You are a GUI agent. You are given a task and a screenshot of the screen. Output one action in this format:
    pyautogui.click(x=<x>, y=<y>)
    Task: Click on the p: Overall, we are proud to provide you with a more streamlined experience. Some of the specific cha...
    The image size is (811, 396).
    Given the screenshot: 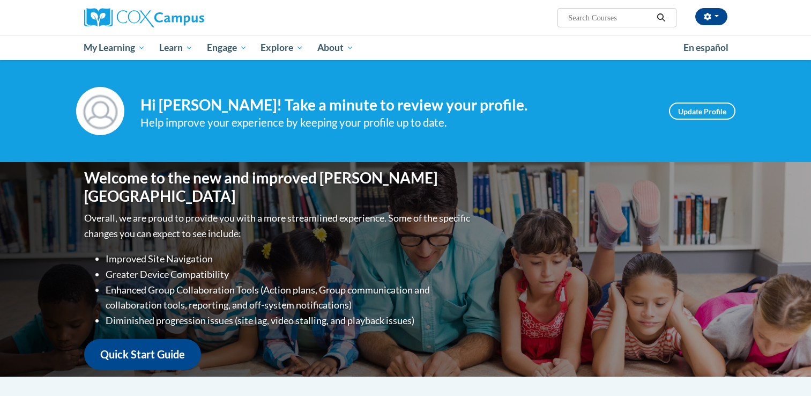 What is the action you would take?
    pyautogui.click(x=278, y=226)
    